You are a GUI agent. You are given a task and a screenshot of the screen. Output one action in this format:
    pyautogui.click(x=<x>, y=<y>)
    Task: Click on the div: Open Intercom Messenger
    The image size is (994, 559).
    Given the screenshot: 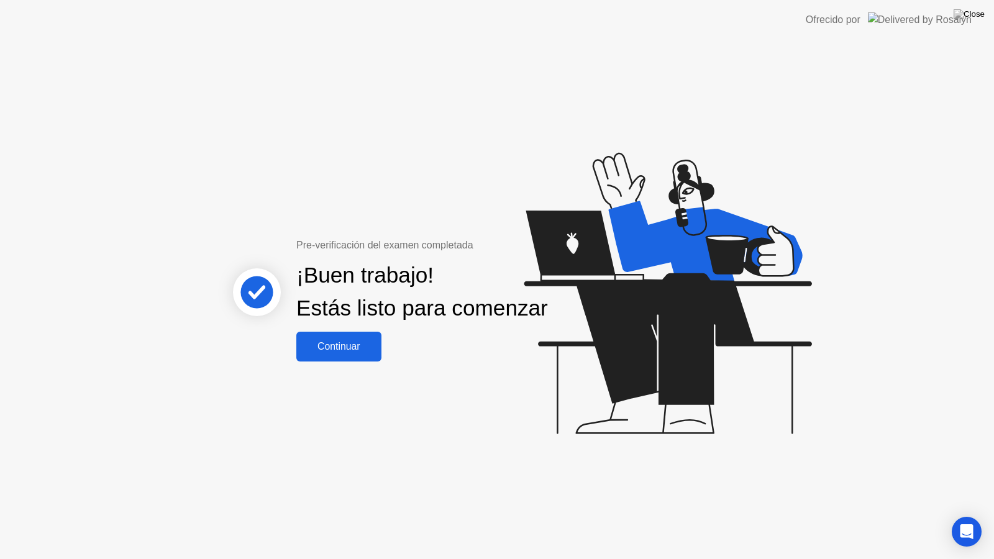 What is the action you would take?
    pyautogui.click(x=967, y=532)
    